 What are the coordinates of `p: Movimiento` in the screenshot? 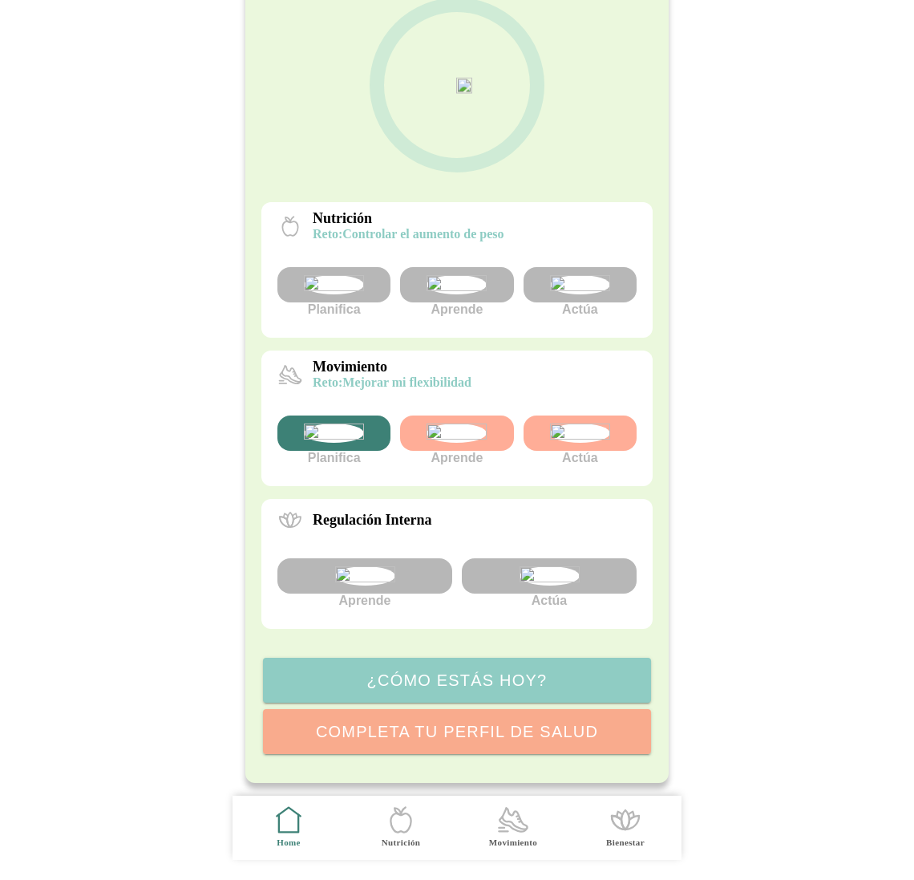 It's located at (392, 366).